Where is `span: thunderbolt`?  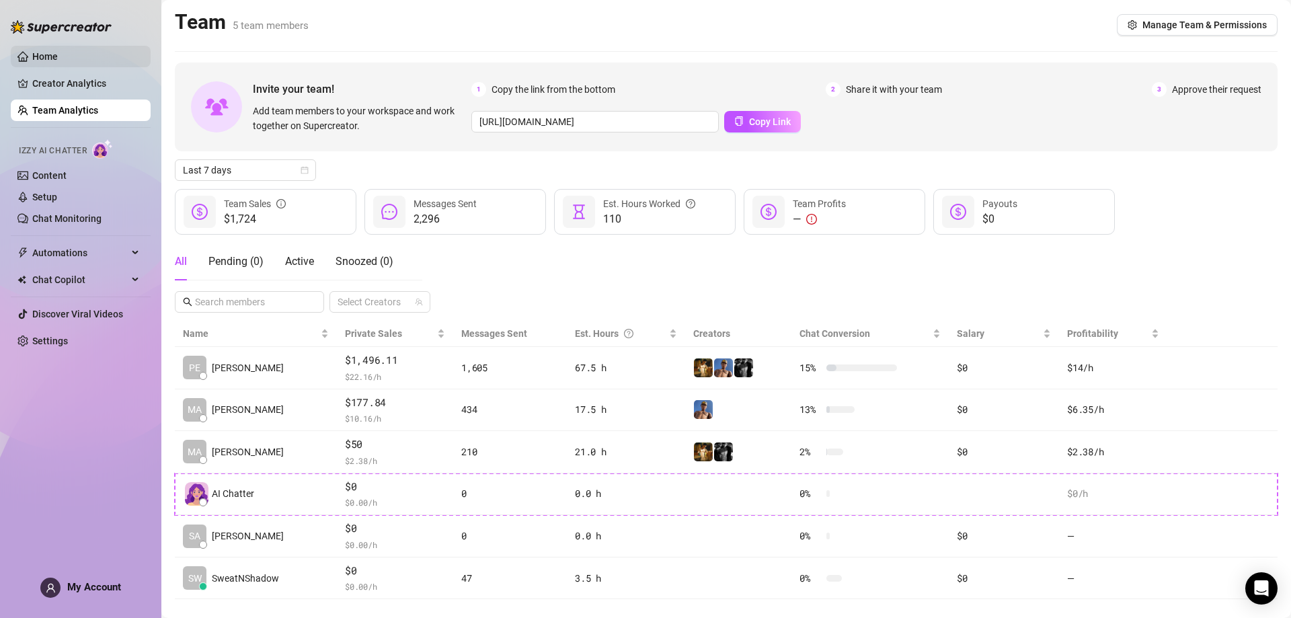 span: thunderbolt is located at coordinates (23, 253).